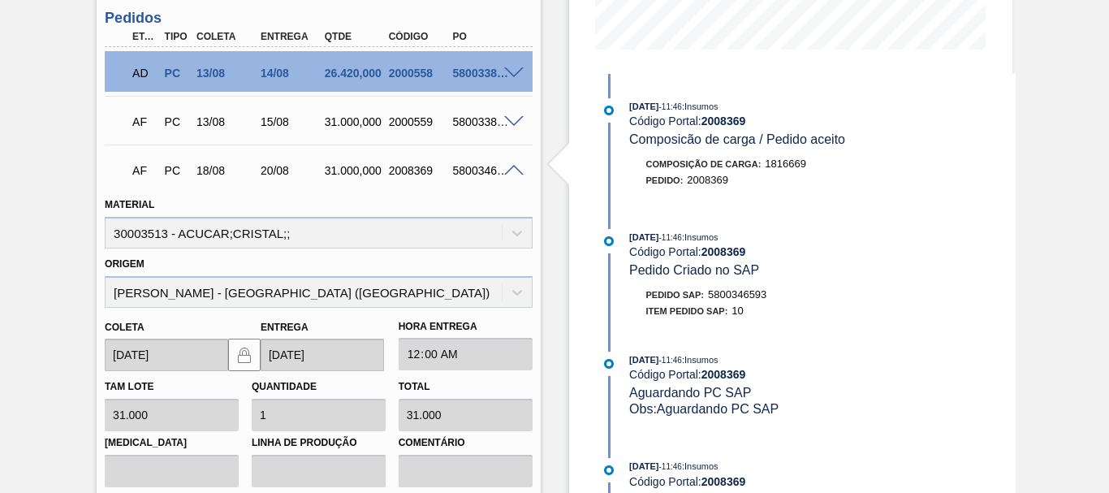  What do you see at coordinates (707, 179) in the screenshot?
I see `span: 2008369` at bounding box center [707, 179].